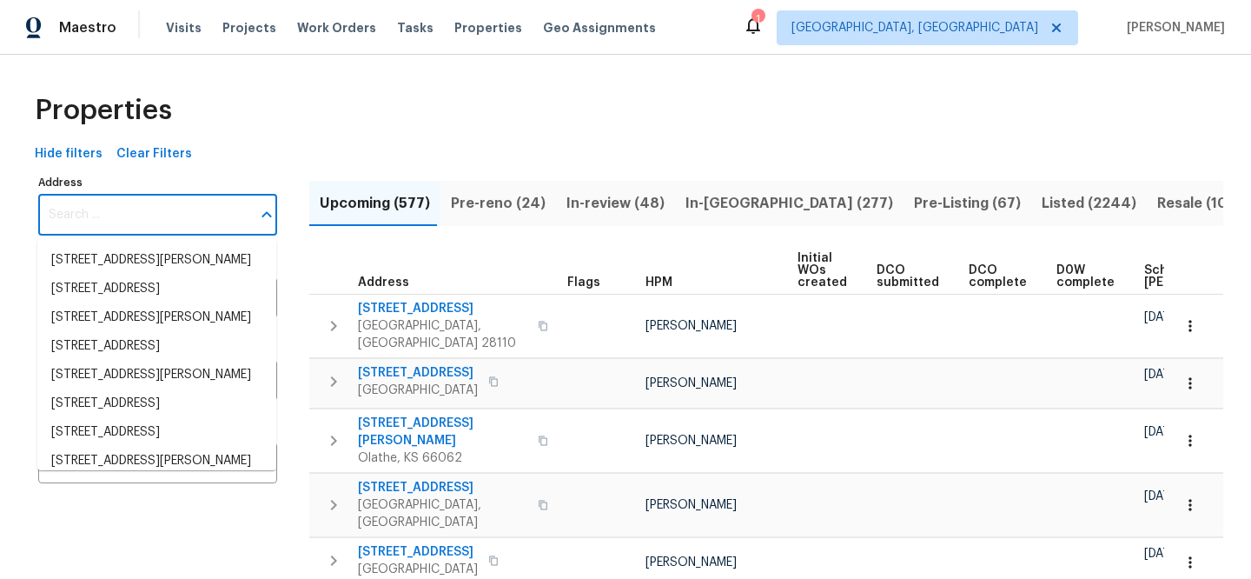  What do you see at coordinates (967, 203) in the screenshot?
I see `span: Pre-Listing (67)` at bounding box center [967, 203].